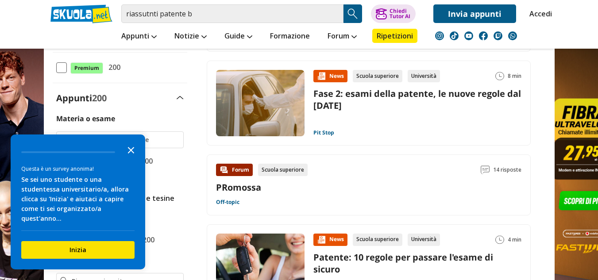 The height and width of the screenshot is (280, 598). Describe the element at coordinates (260, 103) in the screenshot. I see `img: Immagine news` at that location.